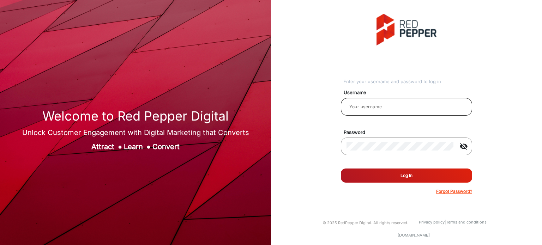  What do you see at coordinates (366, 223) in the screenshot?
I see `small: © 2025 RedPepper Digital. All rights reserved.` at bounding box center [366, 223].